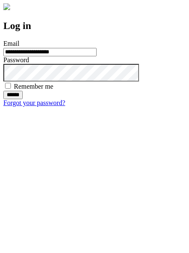  I want to click on label: Remember me, so click(34, 86).